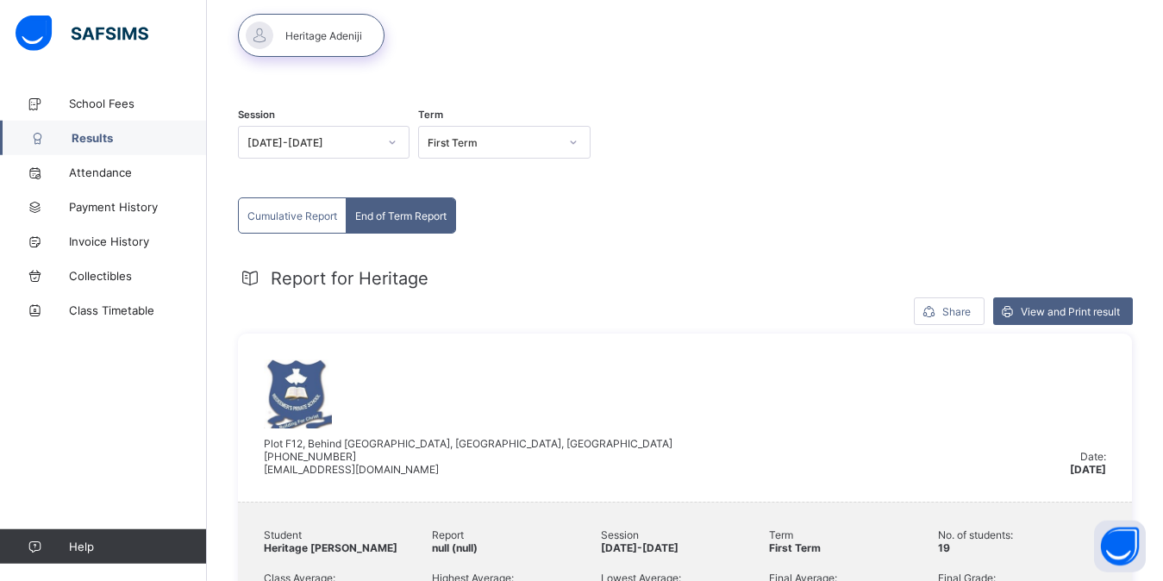  What do you see at coordinates (1021, 534) in the screenshot?
I see `span: No. of students:` at bounding box center [1021, 534].